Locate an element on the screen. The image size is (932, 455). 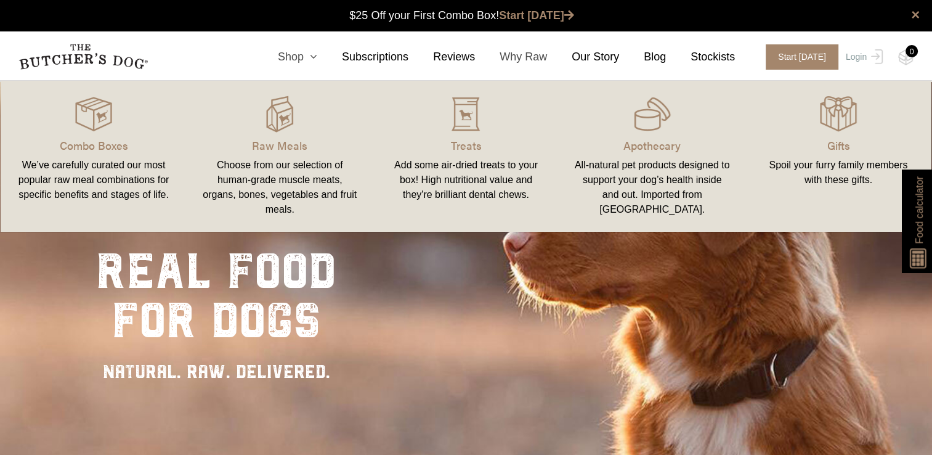
div: We’ve carefully curated our most popular raw meal combinations for specific benefits and stages o... is located at coordinates (94, 180).